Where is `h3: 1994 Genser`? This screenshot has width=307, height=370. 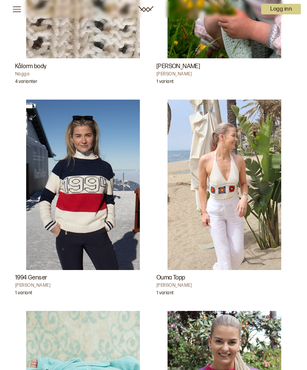 h3: 1994 Genser is located at coordinates (83, 278).